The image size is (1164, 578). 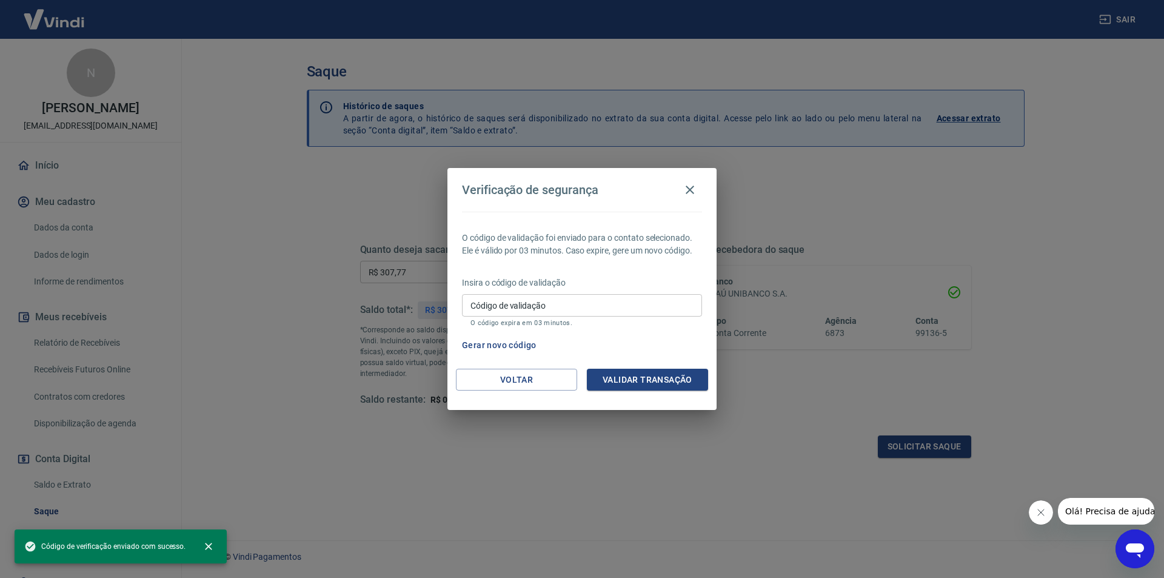 I want to click on button: close, so click(x=209, y=546).